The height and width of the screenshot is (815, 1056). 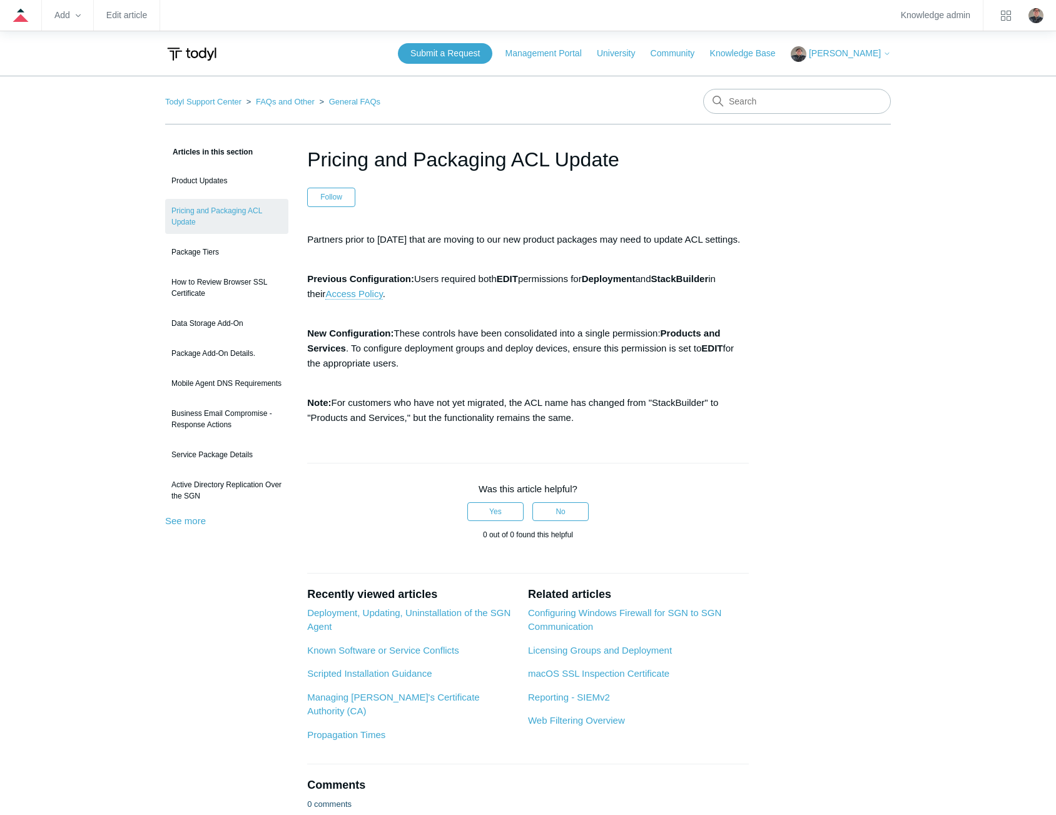 I want to click on a: Access Policy, so click(x=354, y=294).